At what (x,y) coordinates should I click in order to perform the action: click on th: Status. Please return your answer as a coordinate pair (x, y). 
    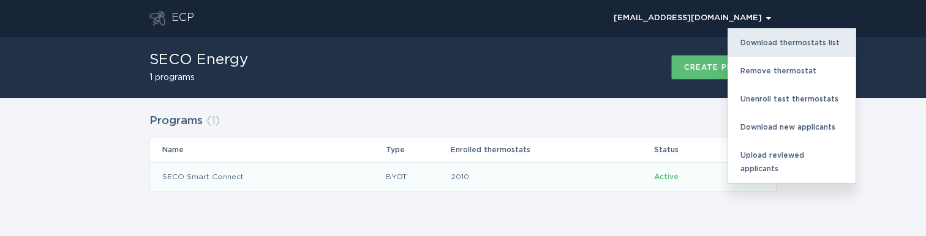
    Looking at the image, I should click on (690, 150).